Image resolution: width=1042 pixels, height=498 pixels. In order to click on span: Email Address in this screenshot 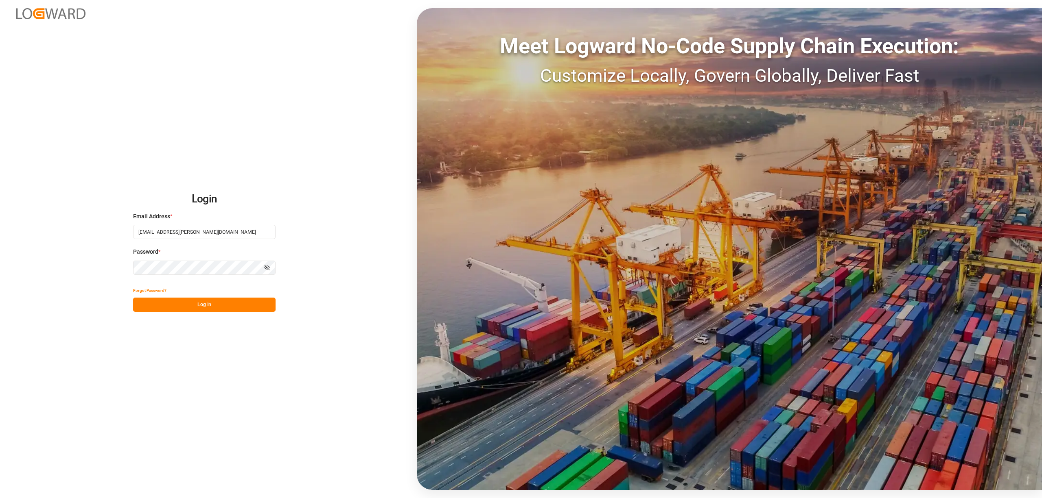, I will do `click(151, 216)`.